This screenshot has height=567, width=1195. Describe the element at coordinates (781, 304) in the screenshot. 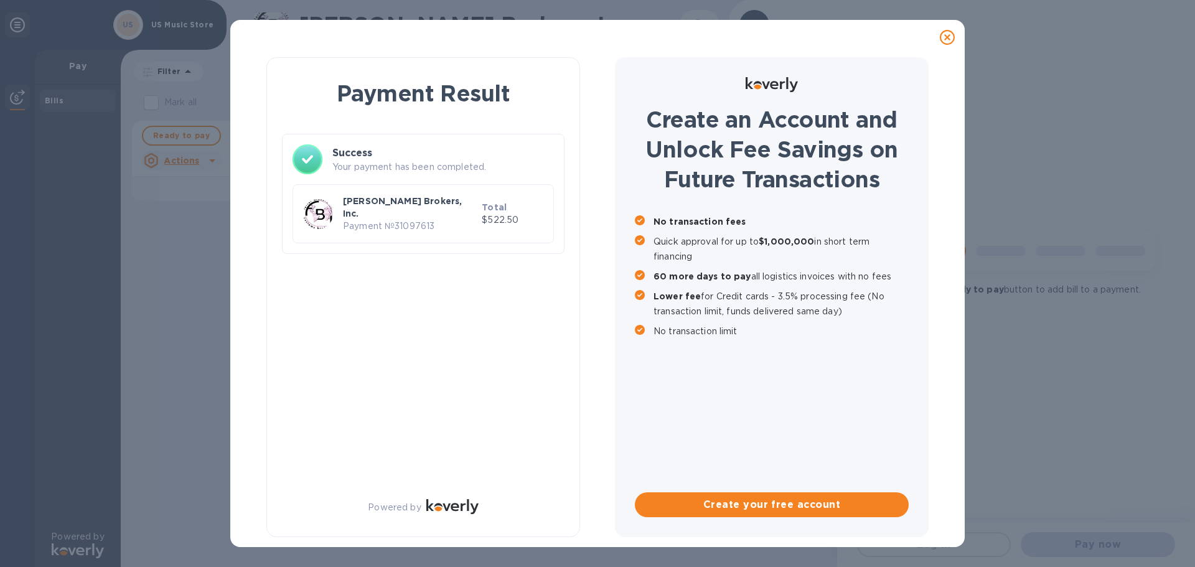

I see `p: for Credit cards - 3.5% processing fee (No transaction limit, funds delivered same day)` at that location.